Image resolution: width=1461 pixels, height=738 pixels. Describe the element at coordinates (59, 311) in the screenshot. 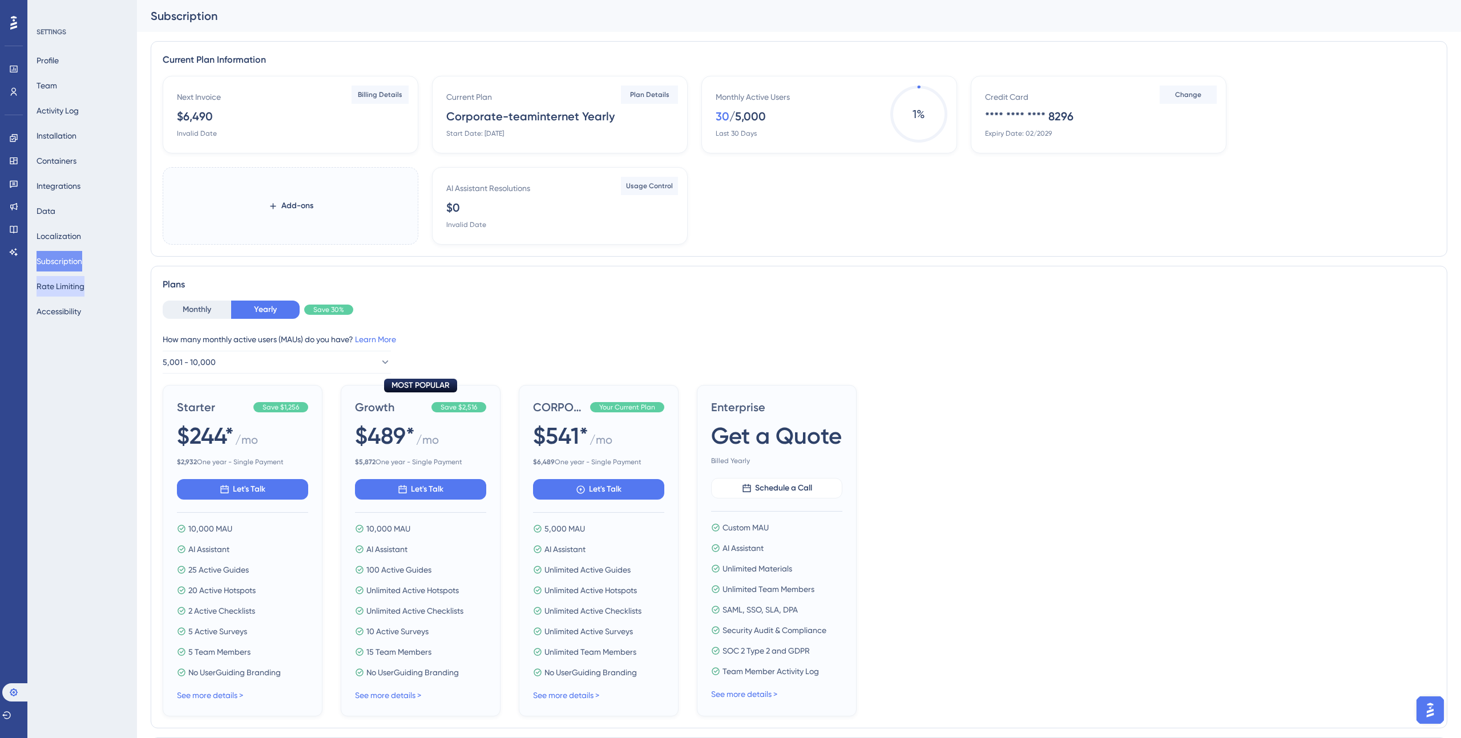

I see `button: Accessibility` at that location.